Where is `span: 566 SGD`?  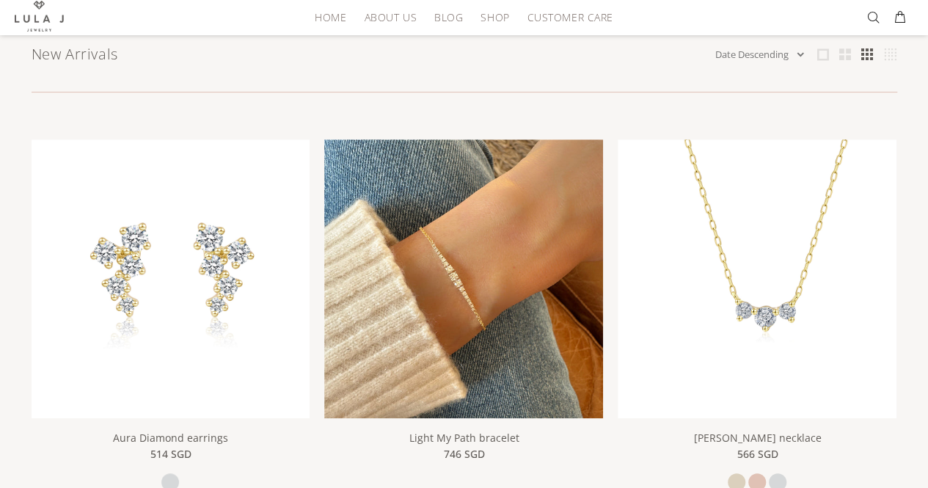
span: 566 SGD is located at coordinates (757, 454).